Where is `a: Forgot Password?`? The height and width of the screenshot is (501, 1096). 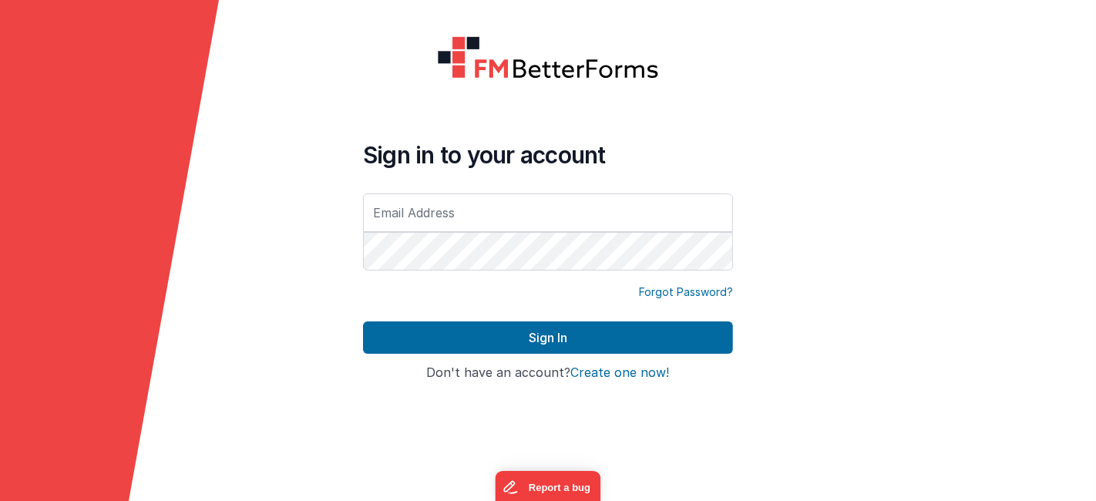 a: Forgot Password? is located at coordinates (686, 292).